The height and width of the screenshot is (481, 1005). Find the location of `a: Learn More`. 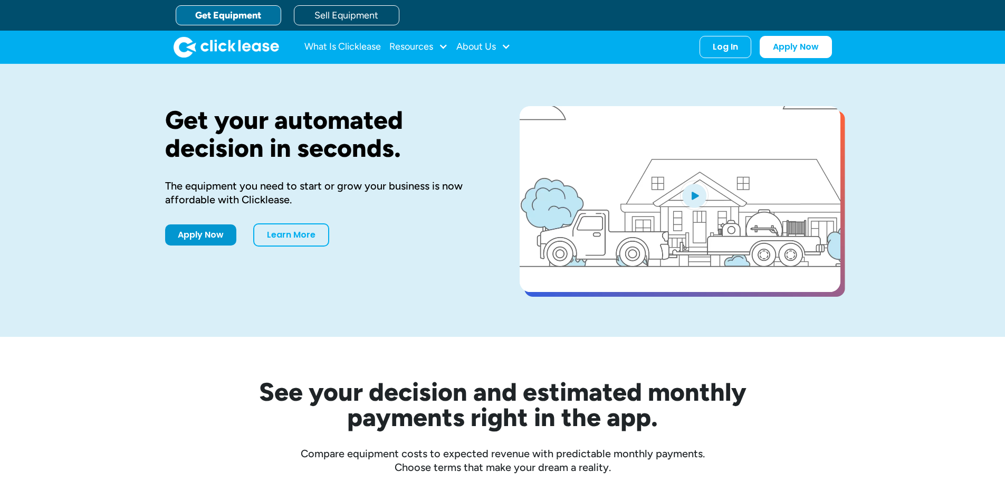

a: Learn More is located at coordinates (291, 235).